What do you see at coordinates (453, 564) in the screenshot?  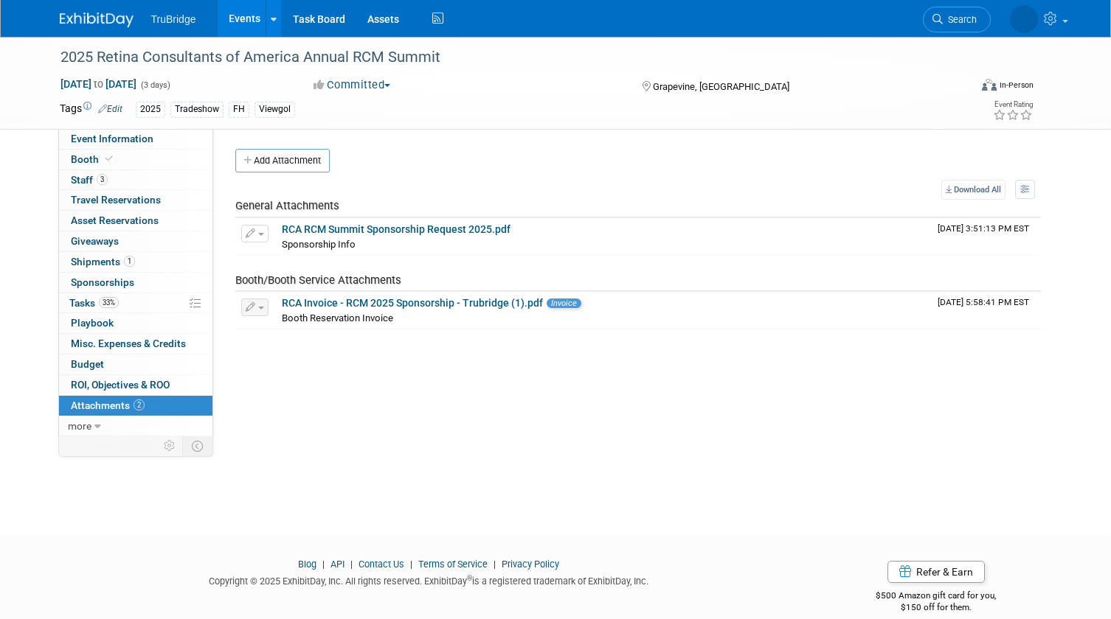 I see `a: Terms of Service` at bounding box center [453, 564].